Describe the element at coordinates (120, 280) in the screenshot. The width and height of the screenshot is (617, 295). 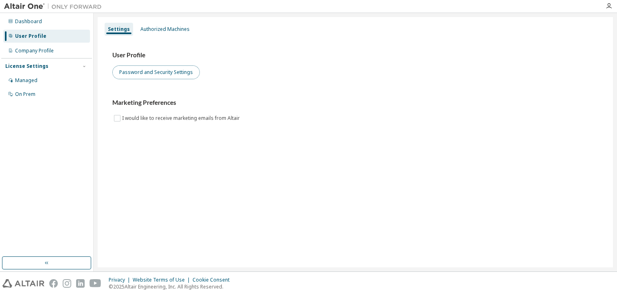
I see `div: Privacy` at that location.